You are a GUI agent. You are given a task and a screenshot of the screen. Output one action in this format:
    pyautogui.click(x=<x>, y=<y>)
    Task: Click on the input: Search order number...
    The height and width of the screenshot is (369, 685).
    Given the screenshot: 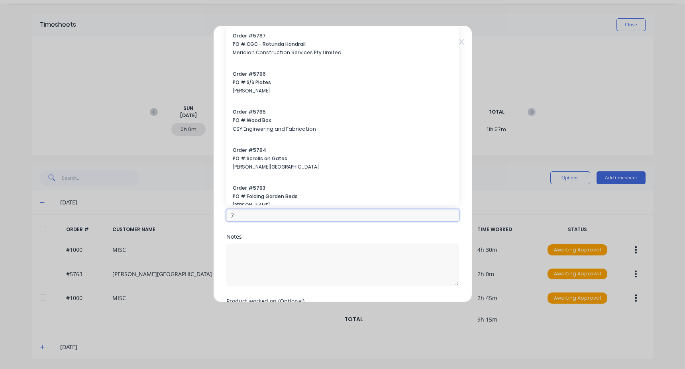 What is the action you would take?
    pyautogui.click(x=343, y=215)
    